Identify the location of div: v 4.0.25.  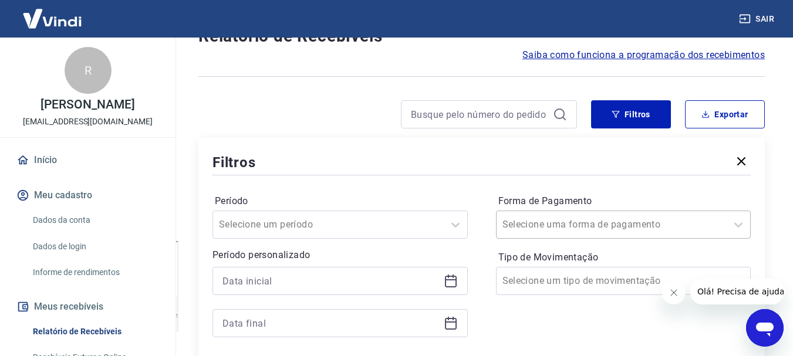
(45, 23).